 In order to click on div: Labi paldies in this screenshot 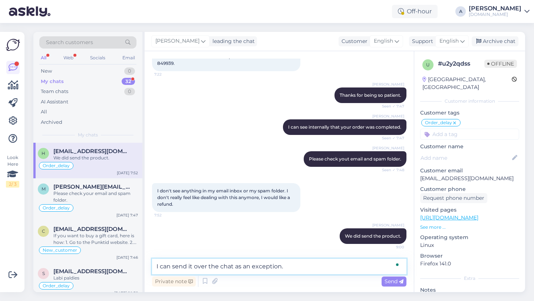, I will do `click(96, 278)`.